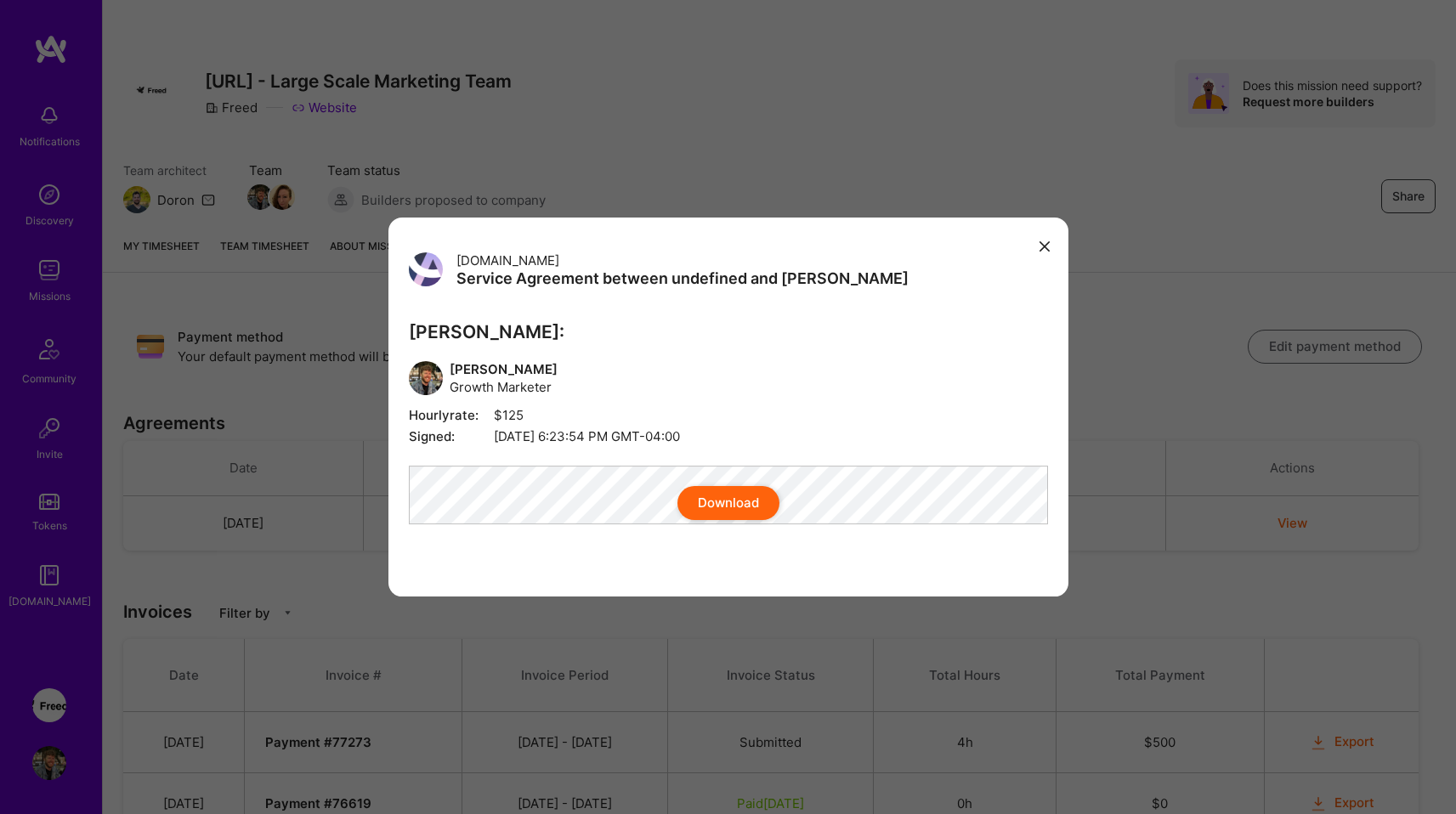 Image resolution: width=1456 pixels, height=814 pixels. What do you see at coordinates (34, 34) in the screenshot?
I see `img: logo_orange.svg` at bounding box center [34, 34].